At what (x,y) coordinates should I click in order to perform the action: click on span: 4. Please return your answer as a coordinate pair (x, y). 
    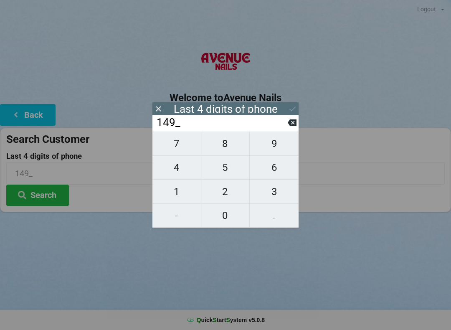
    Looking at the image, I should click on (177, 168).